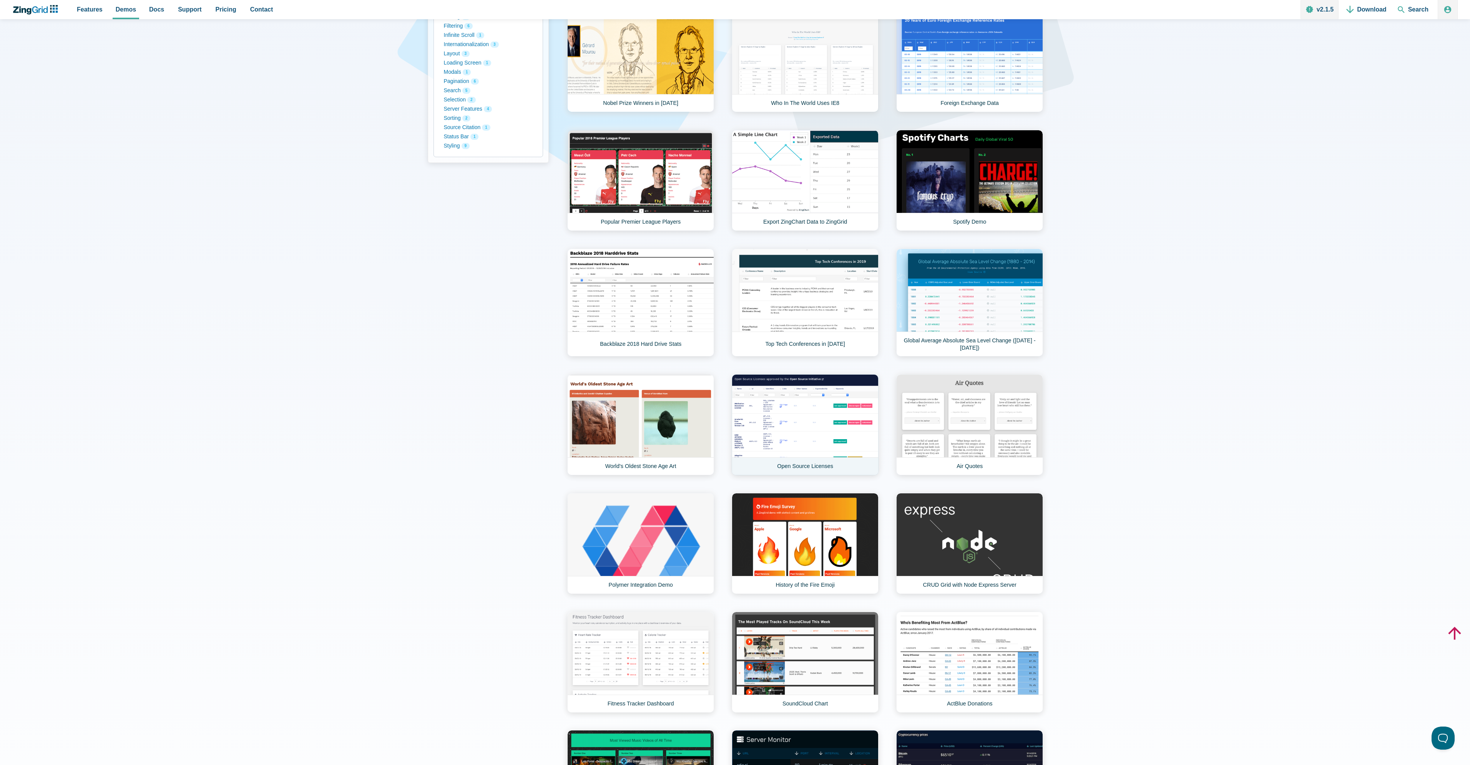 The width and height of the screenshot is (1470, 765). I want to click on a: Popular Premier League Players, so click(641, 180).